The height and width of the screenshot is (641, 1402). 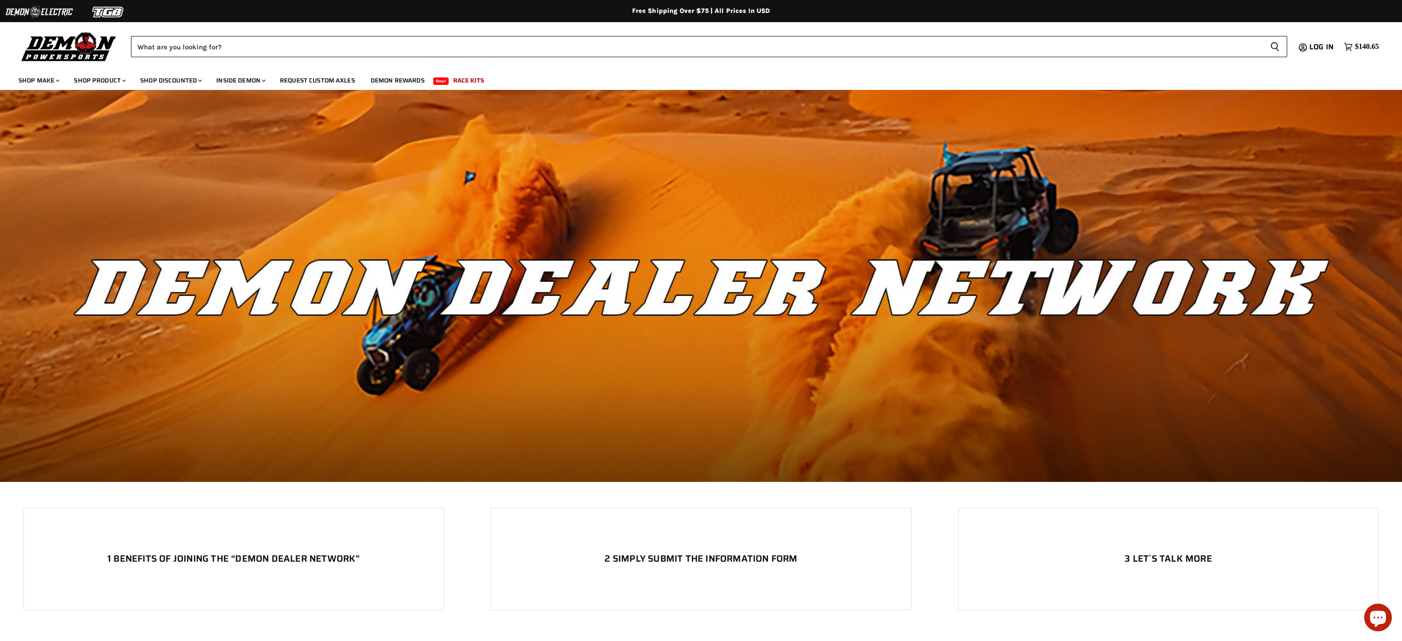 I want to click on h2: 1 Benefits of joining the “Demon Dealer Network”, so click(x=234, y=558).